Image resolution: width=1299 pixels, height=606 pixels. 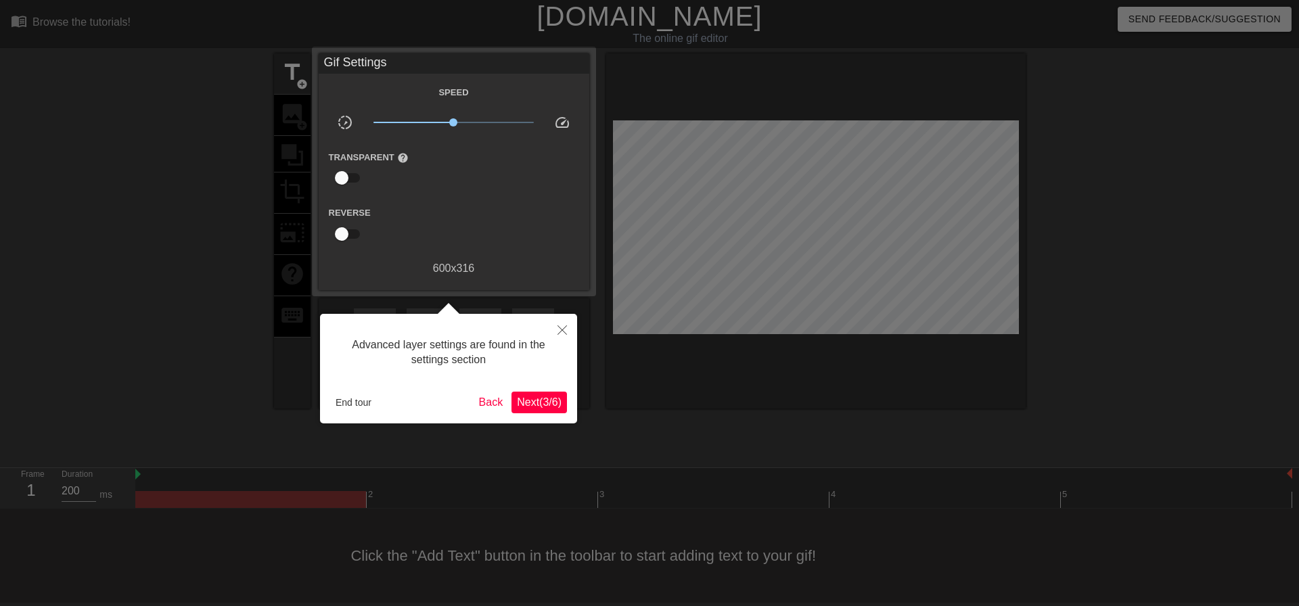 I want to click on div: Advanced layer settings are found in the settings section, so click(x=448, y=352).